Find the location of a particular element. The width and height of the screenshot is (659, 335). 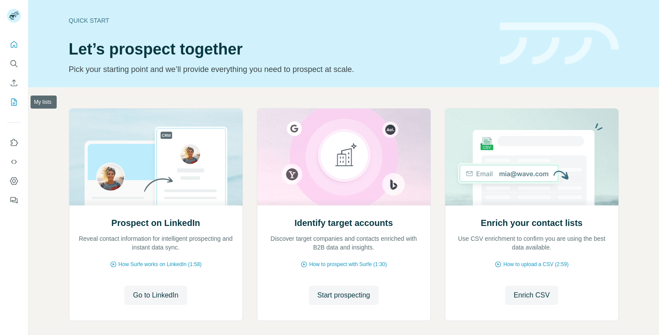

button: Quick start is located at coordinates (14, 45).